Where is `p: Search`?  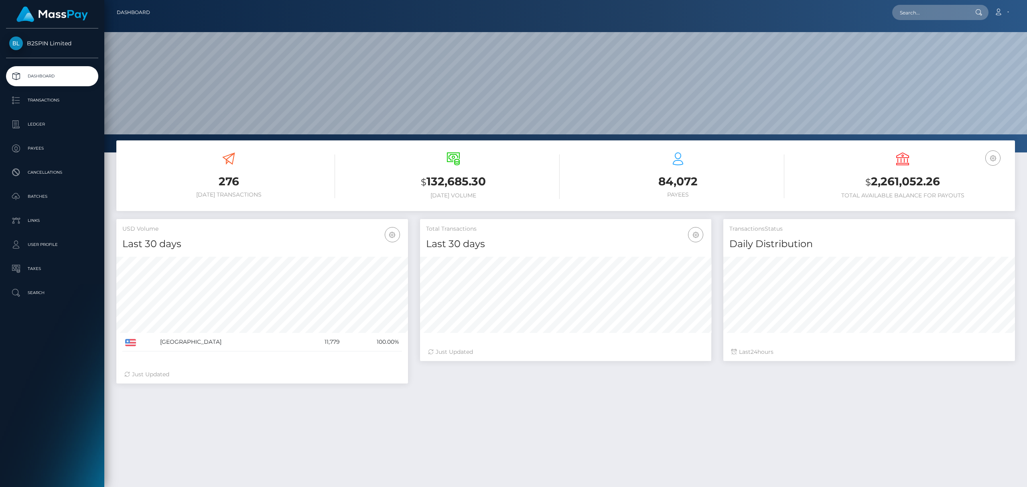
p: Search is located at coordinates (52, 293).